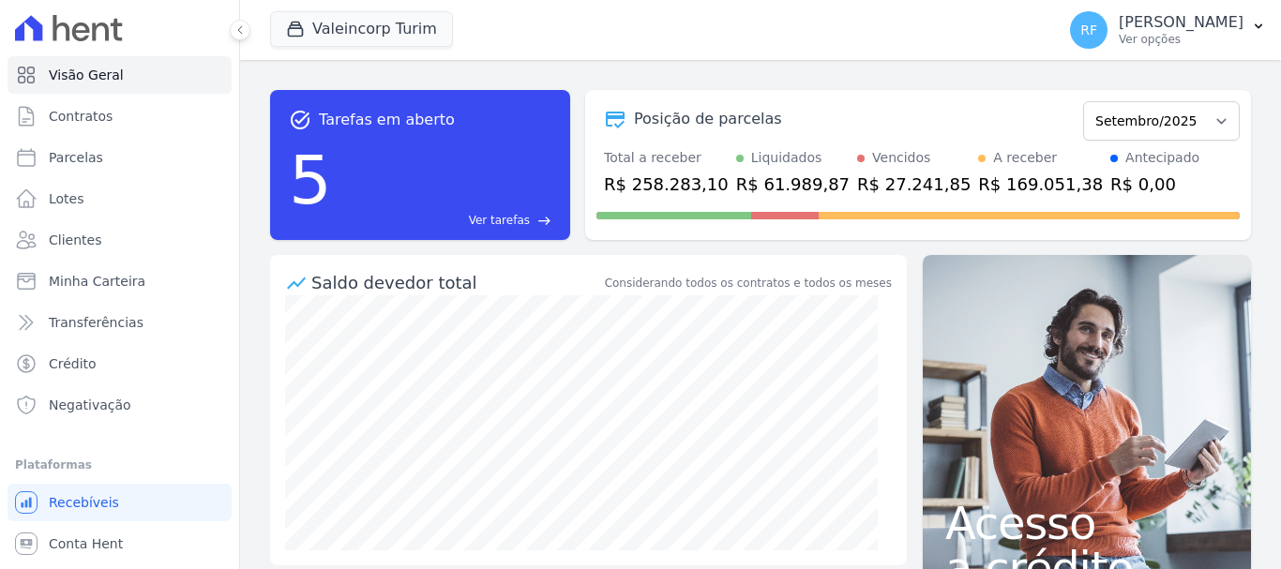 This screenshot has width=1281, height=569. Describe the element at coordinates (72, 364) in the screenshot. I see `span: Crédito` at that location.